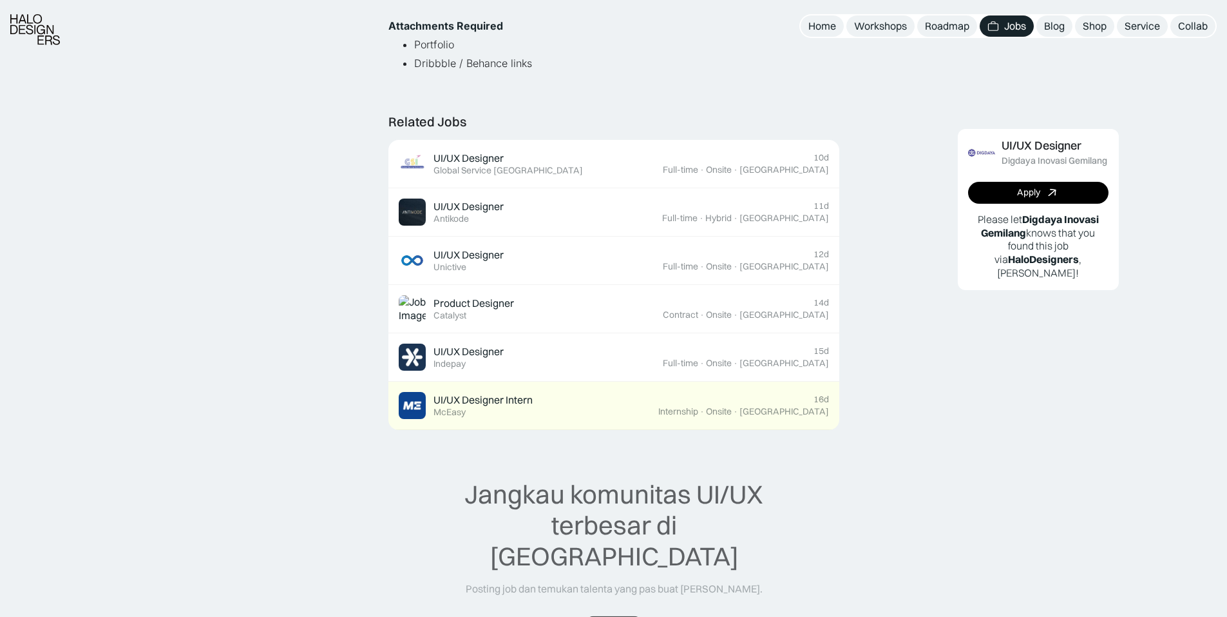 The height and width of the screenshot is (617, 1227). I want to click on div: Internship, so click(678, 411).